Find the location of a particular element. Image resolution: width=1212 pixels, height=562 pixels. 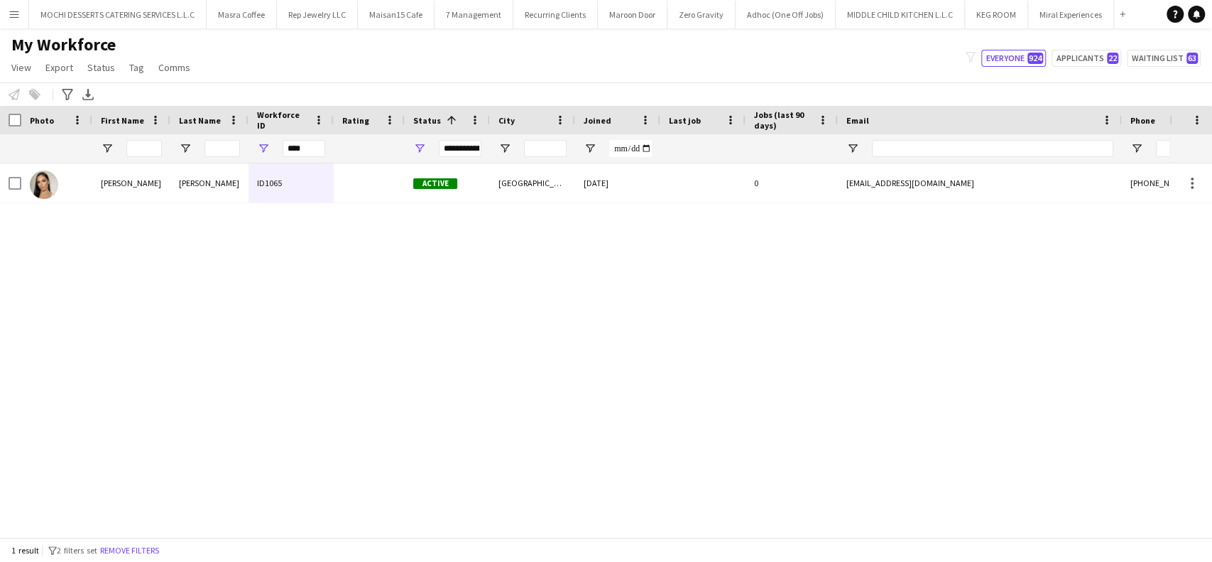

img: Daniela Ramírez Agudelo is located at coordinates (44, 185).